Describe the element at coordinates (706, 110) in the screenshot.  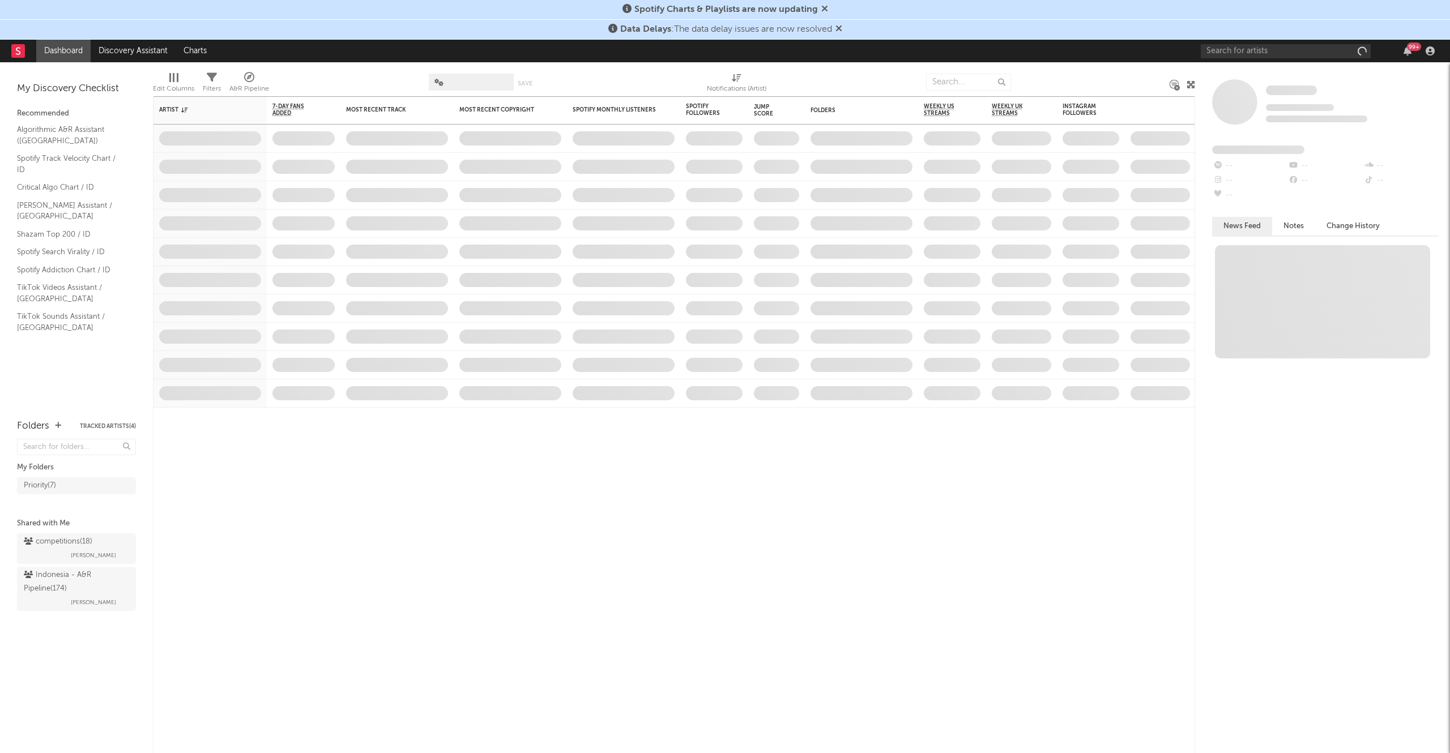
I see `div: Spotify Followers` at that location.